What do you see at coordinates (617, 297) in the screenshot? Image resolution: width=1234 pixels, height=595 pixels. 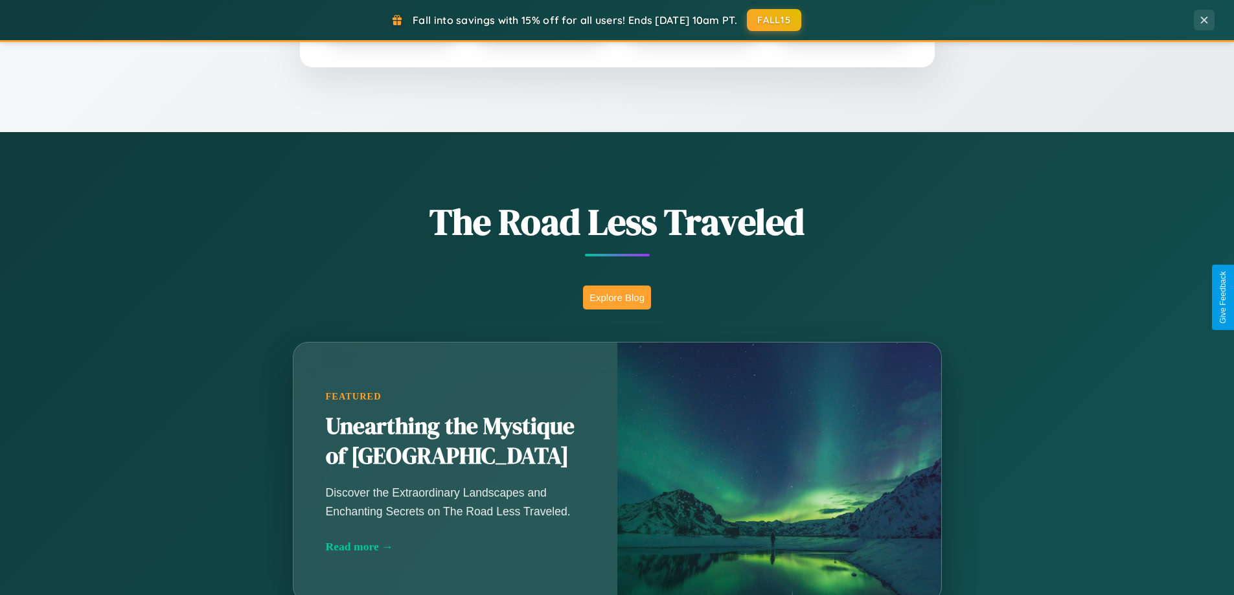 I see `button: Explore Blog` at bounding box center [617, 297].